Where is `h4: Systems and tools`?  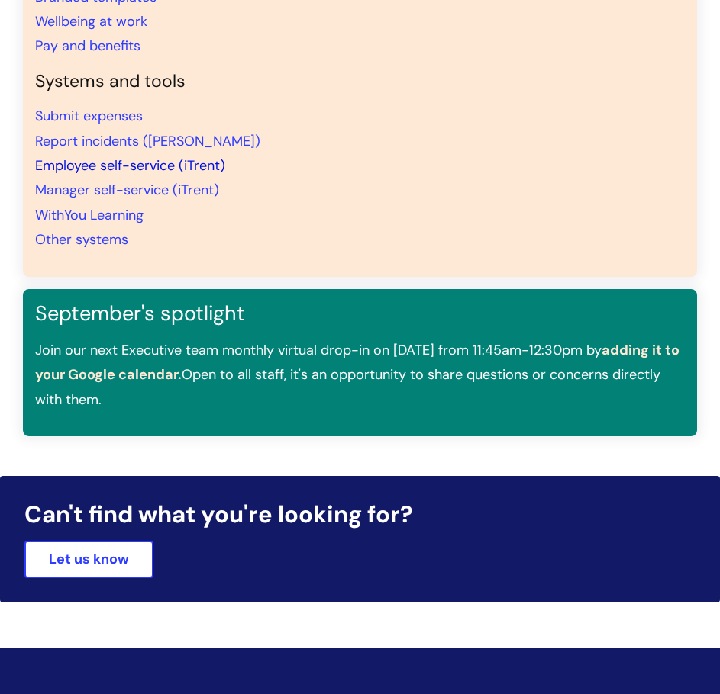
h4: Systems and tools is located at coordinates (359, 82).